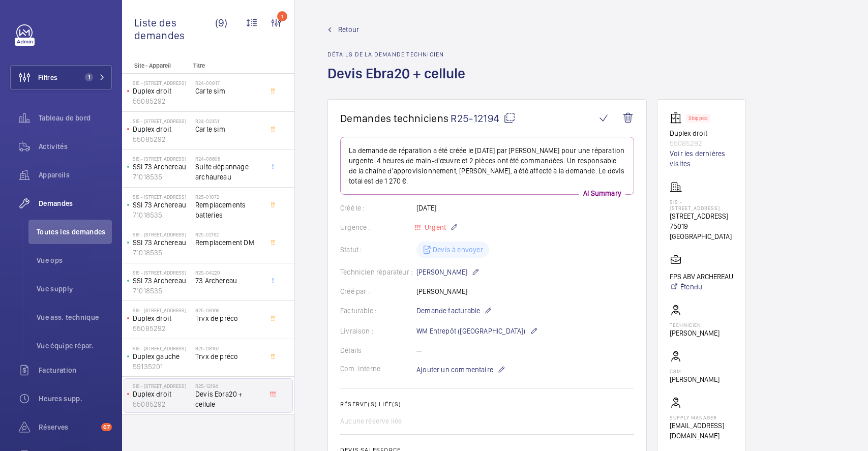  What do you see at coordinates (75, 370) in the screenshot?
I see `span: Facturation` at bounding box center [75, 370].